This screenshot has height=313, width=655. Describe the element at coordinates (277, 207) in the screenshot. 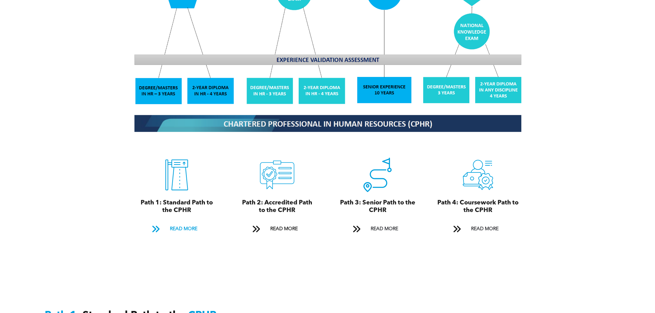

I see `span: Path 2: Accredited Path to the CPHR` at that location.